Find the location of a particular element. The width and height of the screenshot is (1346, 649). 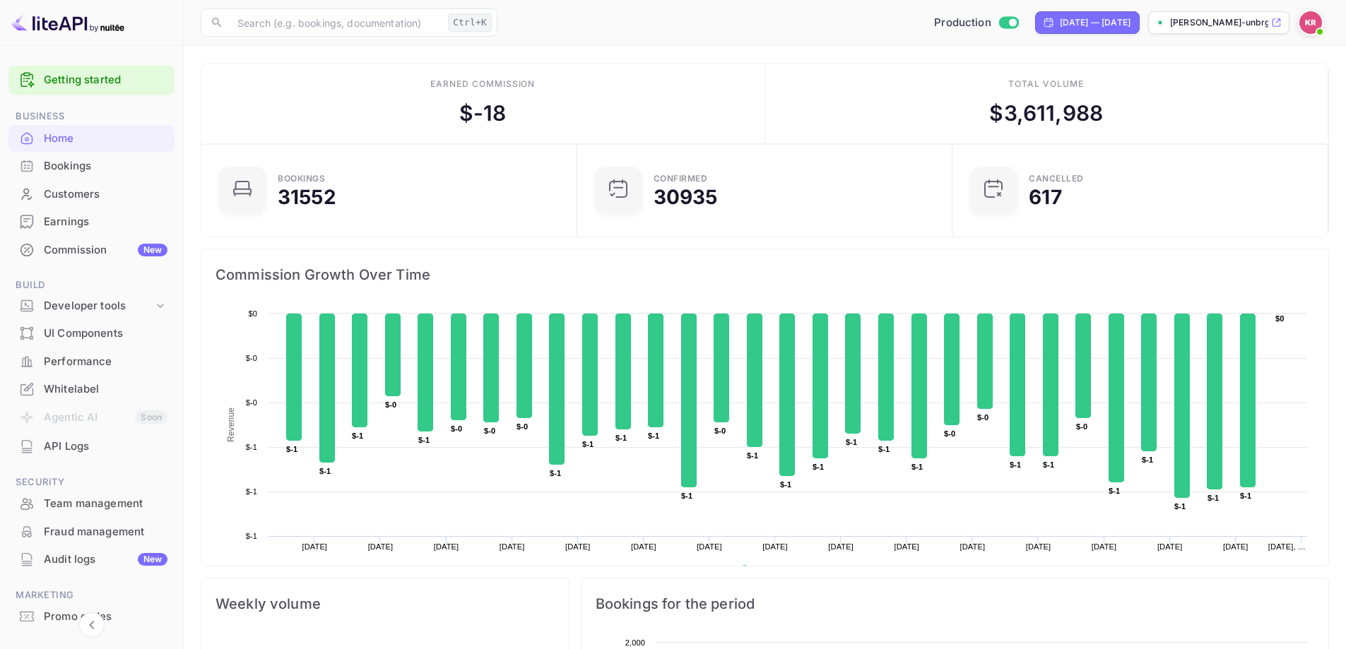

a: Bookings is located at coordinates (91, 165).